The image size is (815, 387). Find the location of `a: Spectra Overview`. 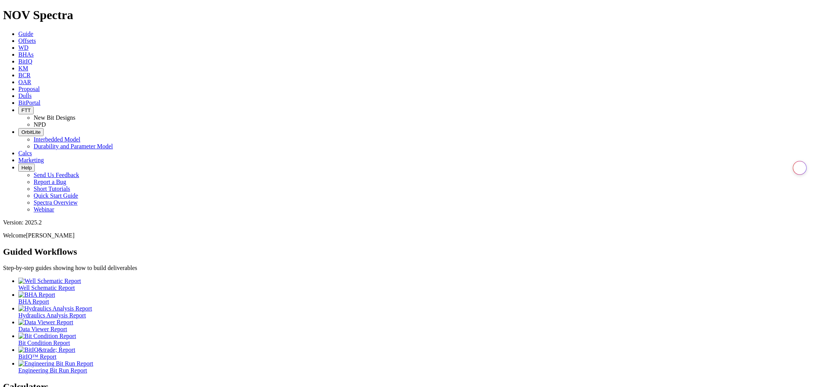

a: Spectra Overview is located at coordinates (55, 202).